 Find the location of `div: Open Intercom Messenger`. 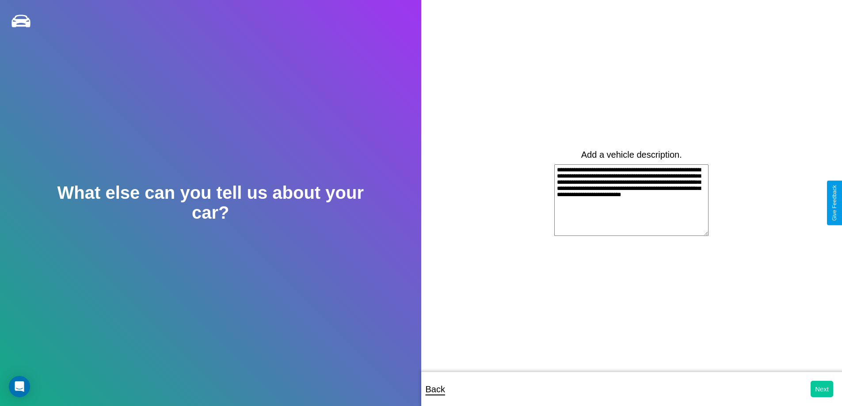

div: Open Intercom Messenger is located at coordinates (19, 387).